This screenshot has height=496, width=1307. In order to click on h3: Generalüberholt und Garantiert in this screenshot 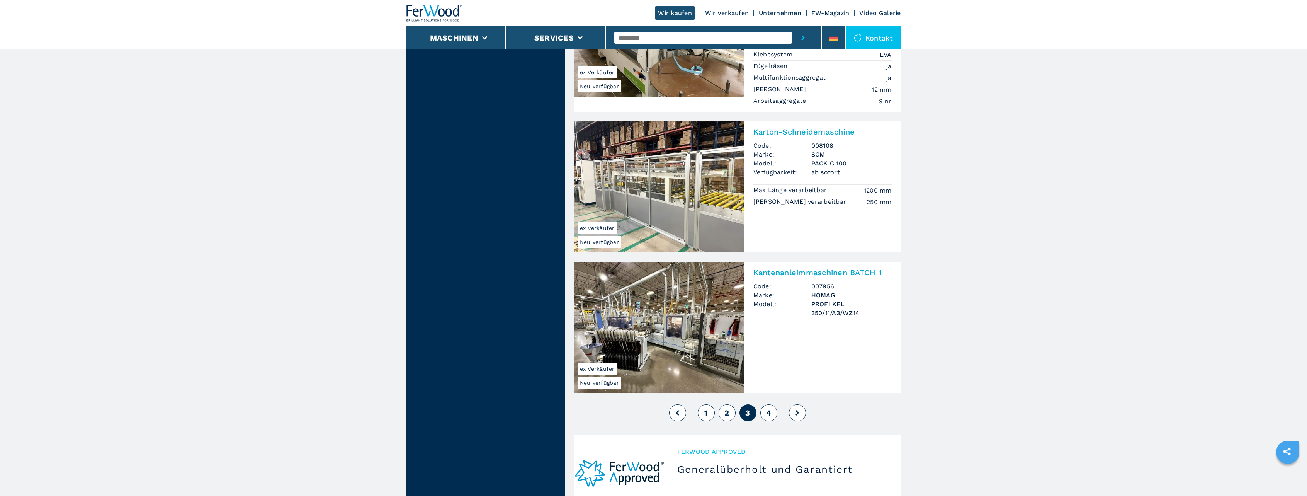, I will do `click(783, 469)`.